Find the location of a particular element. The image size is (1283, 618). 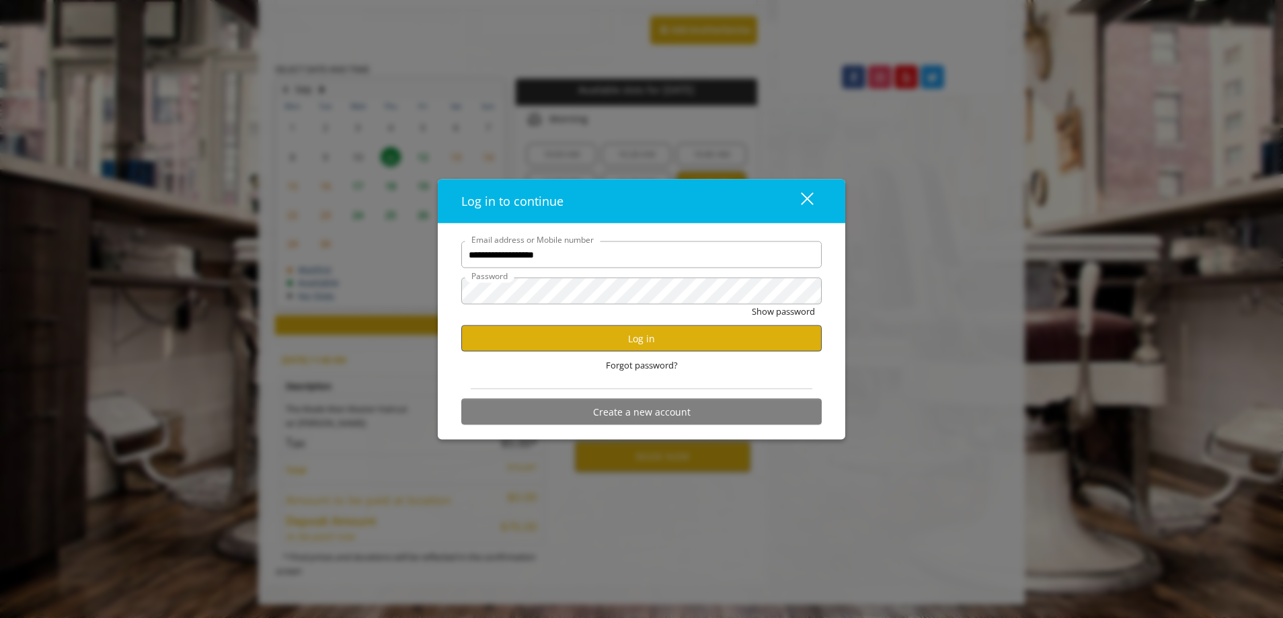

div: close dialog is located at coordinates (799, 201).